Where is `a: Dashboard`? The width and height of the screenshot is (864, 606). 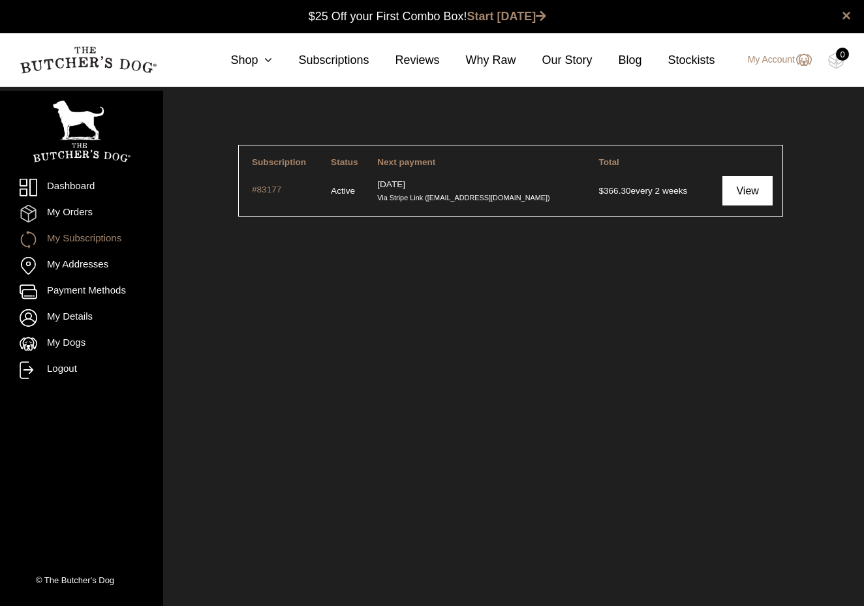
a: Dashboard is located at coordinates (82, 187).